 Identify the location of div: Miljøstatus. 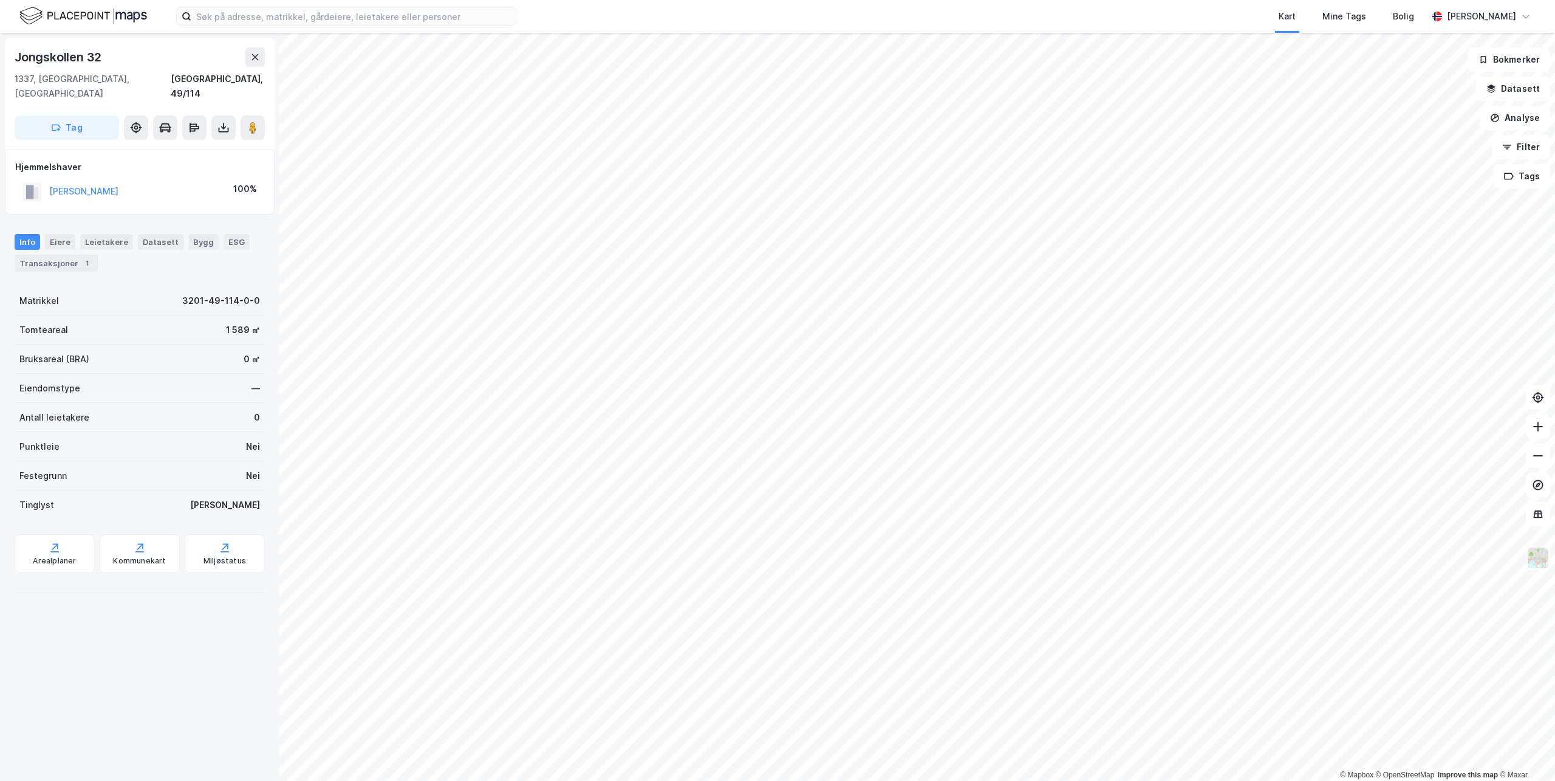
(225, 561).